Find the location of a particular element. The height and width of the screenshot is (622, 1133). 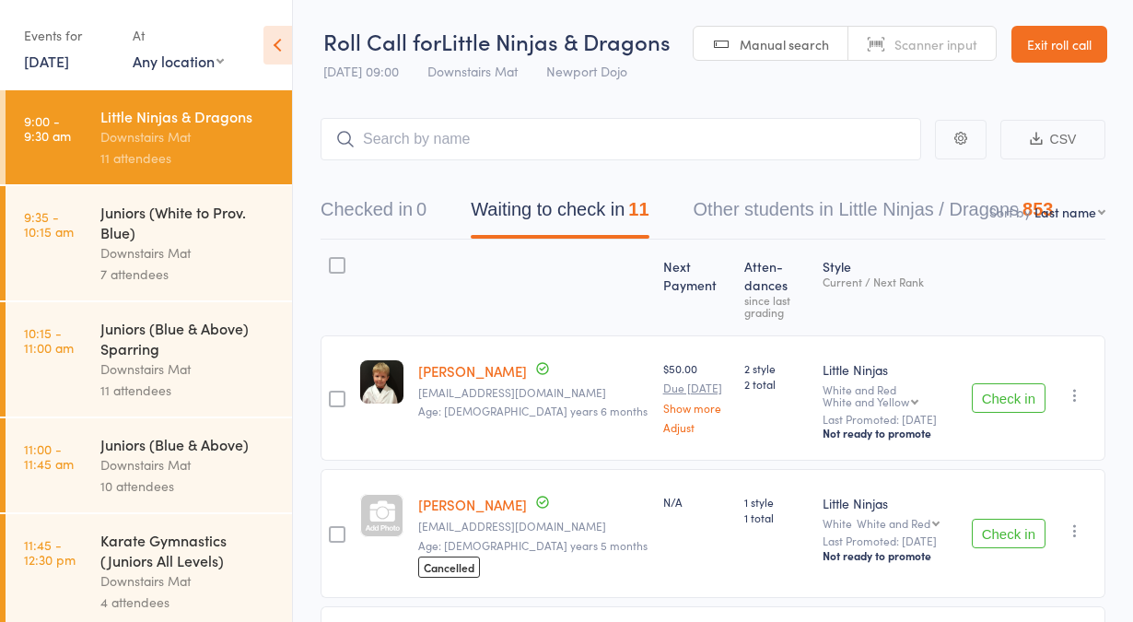

div: White and Yellow is located at coordinates (866, 401).